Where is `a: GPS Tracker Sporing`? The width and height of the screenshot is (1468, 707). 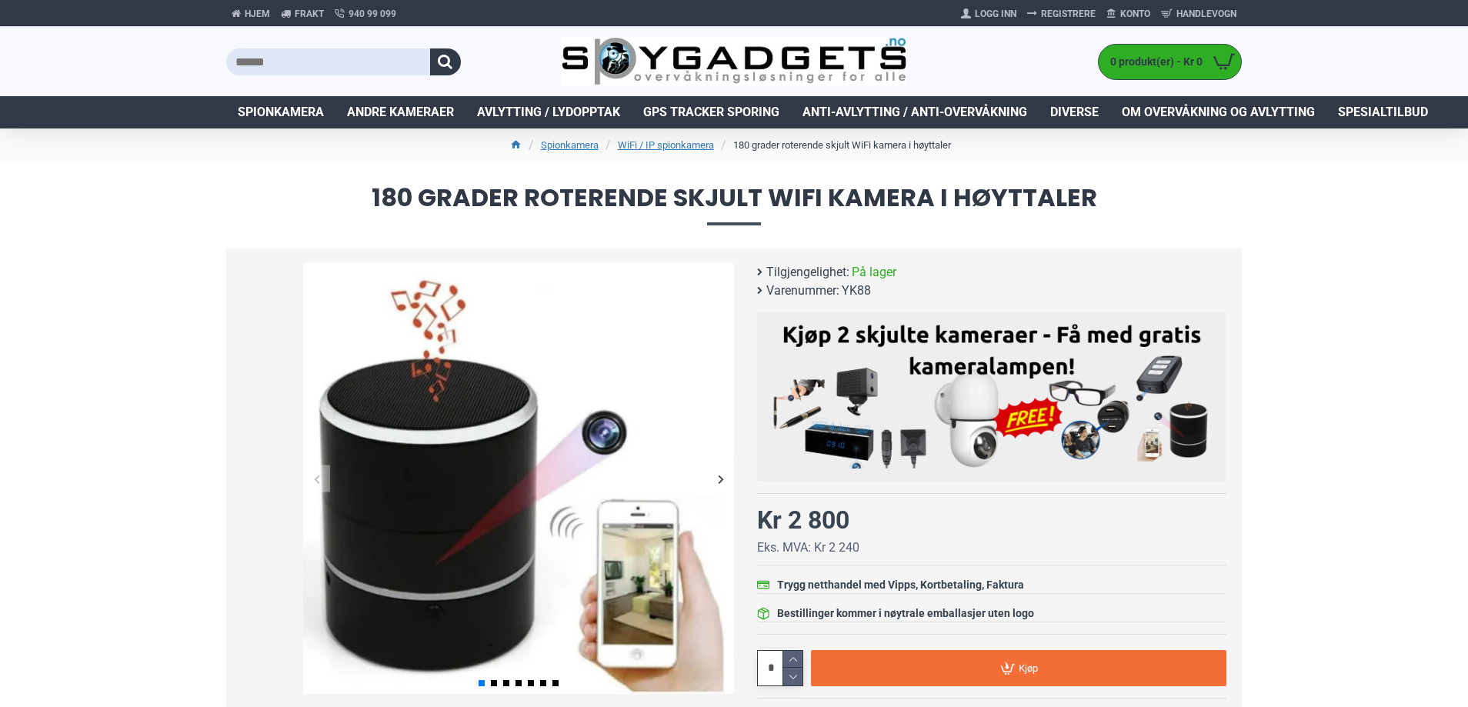
a: GPS Tracker Sporing is located at coordinates (711, 112).